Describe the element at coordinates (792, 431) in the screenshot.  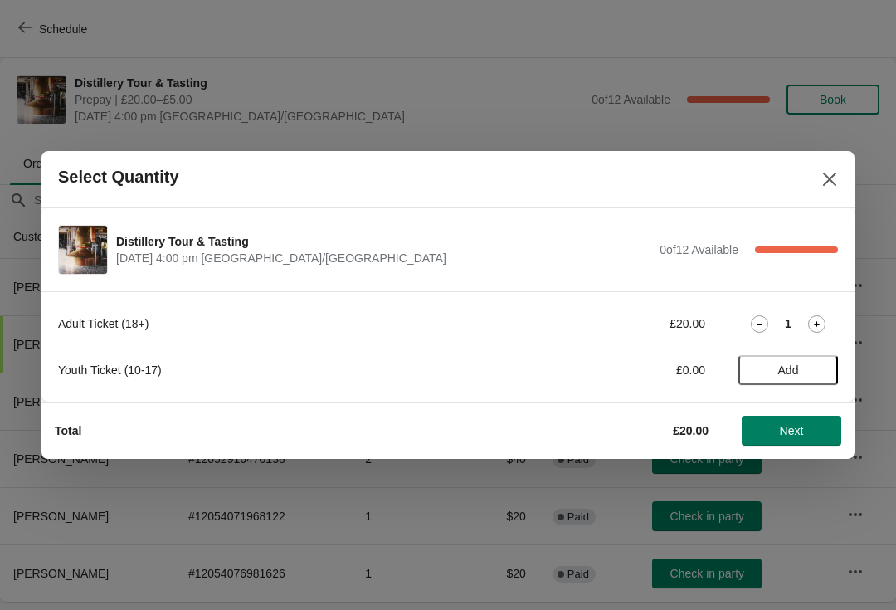
I see `button: Next` at that location.